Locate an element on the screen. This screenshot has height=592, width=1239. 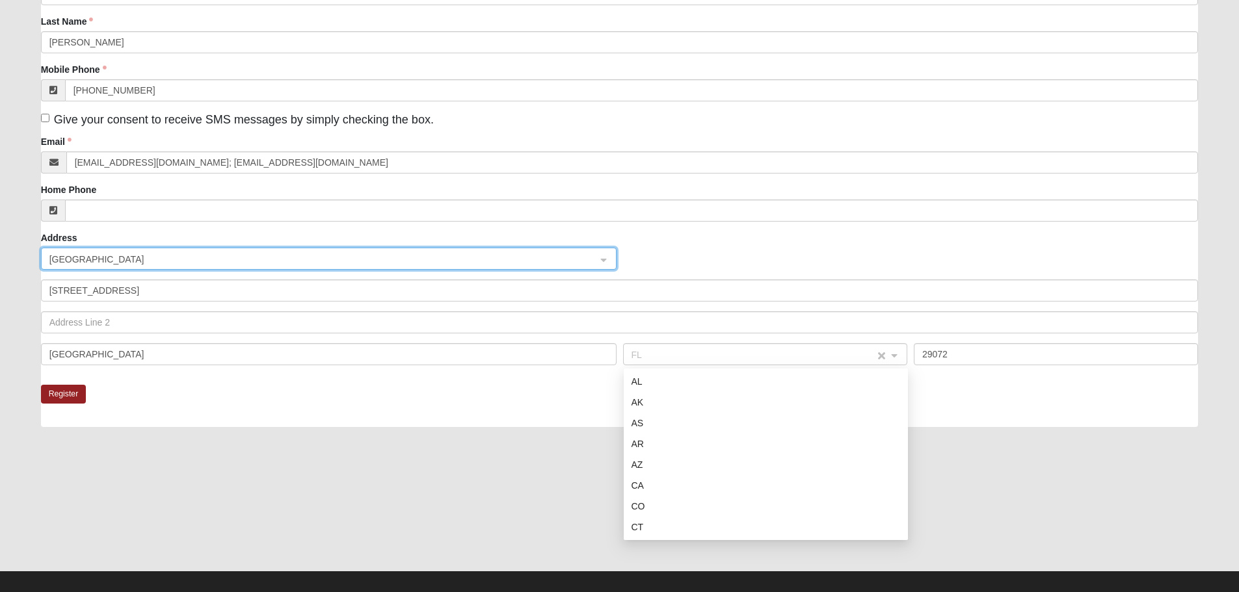
span: FL is located at coordinates (753, 355).